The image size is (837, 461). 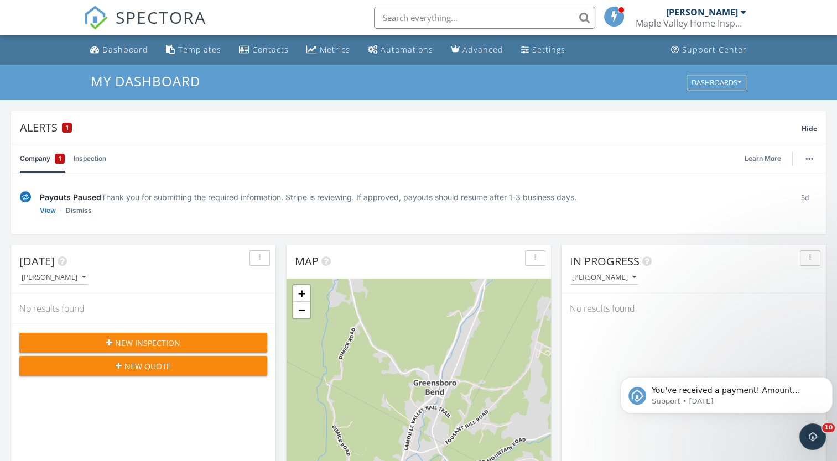 I want to click on a: Zoom in, so click(x=301, y=294).